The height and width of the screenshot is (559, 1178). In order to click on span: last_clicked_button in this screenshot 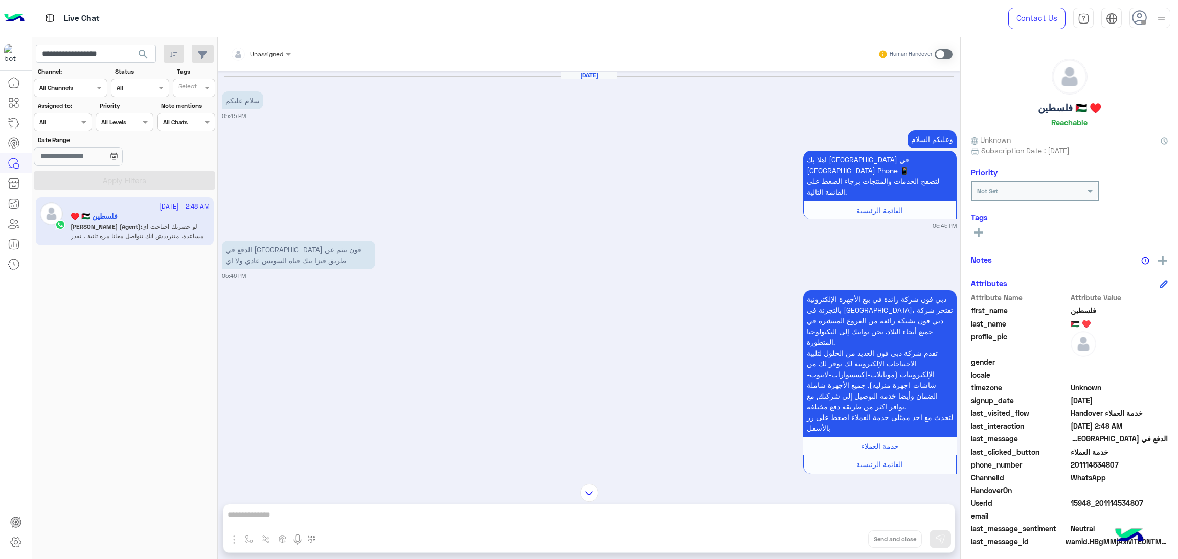, I will do `click(1020, 452)`.